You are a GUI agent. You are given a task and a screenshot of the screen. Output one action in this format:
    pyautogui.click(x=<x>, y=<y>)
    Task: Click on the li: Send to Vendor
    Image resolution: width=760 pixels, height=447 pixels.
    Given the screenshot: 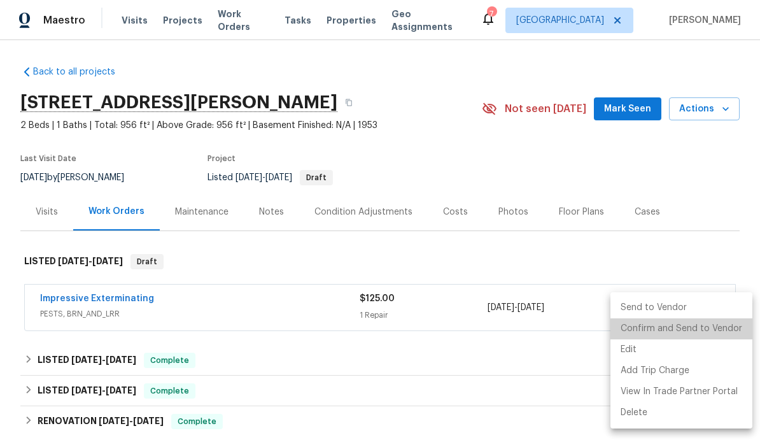 What is the action you would take?
    pyautogui.click(x=681, y=307)
    